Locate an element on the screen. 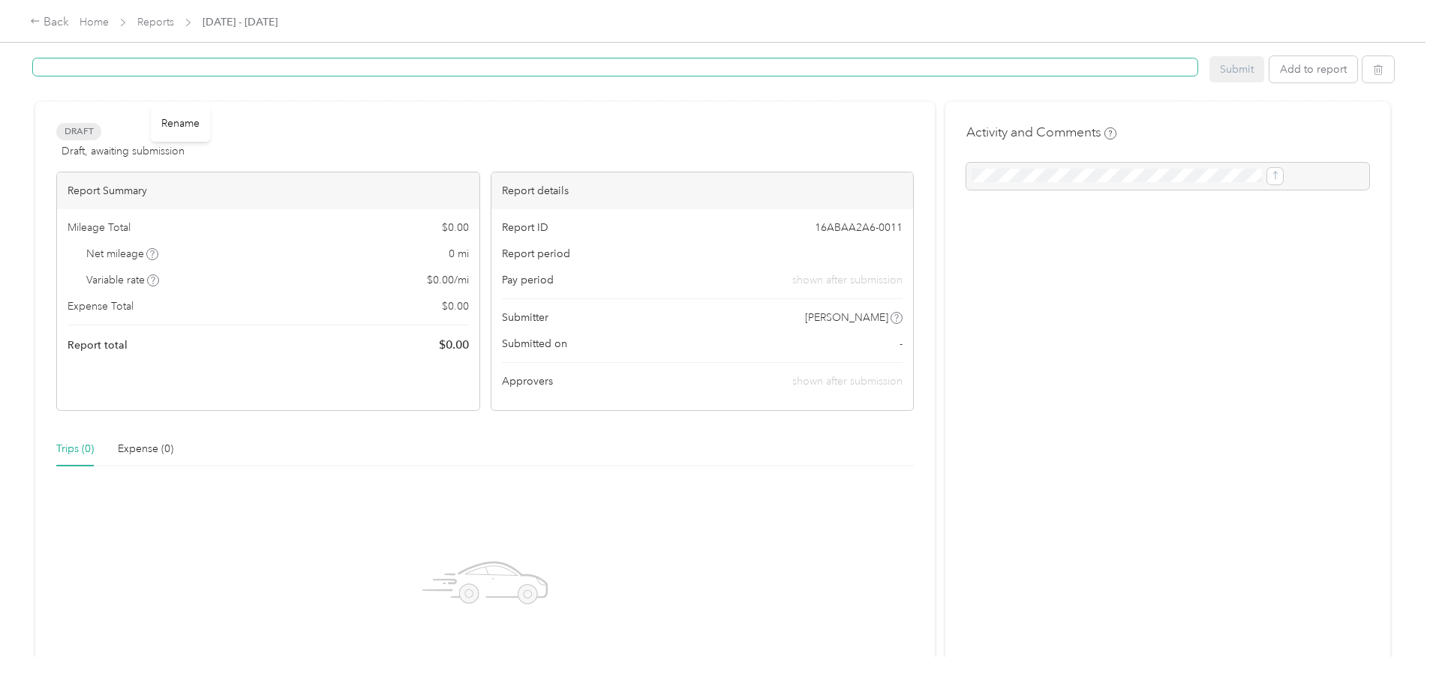 The height and width of the screenshot is (683, 1433). span: Report ID is located at coordinates (525, 227).